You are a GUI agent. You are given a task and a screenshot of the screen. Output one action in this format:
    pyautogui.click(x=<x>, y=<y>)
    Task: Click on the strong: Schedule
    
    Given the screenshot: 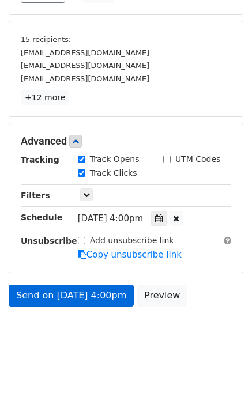 What is the action you would take?
    pyautogui.click(x=41, y=217)
    